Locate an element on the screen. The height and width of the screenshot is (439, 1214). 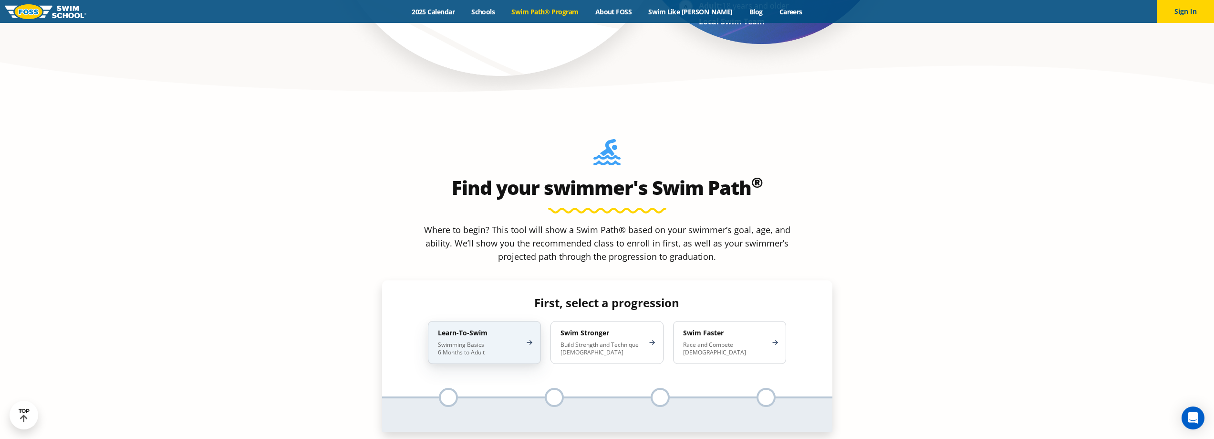
h4: Swim Faster is located at coordinates (725, 333).